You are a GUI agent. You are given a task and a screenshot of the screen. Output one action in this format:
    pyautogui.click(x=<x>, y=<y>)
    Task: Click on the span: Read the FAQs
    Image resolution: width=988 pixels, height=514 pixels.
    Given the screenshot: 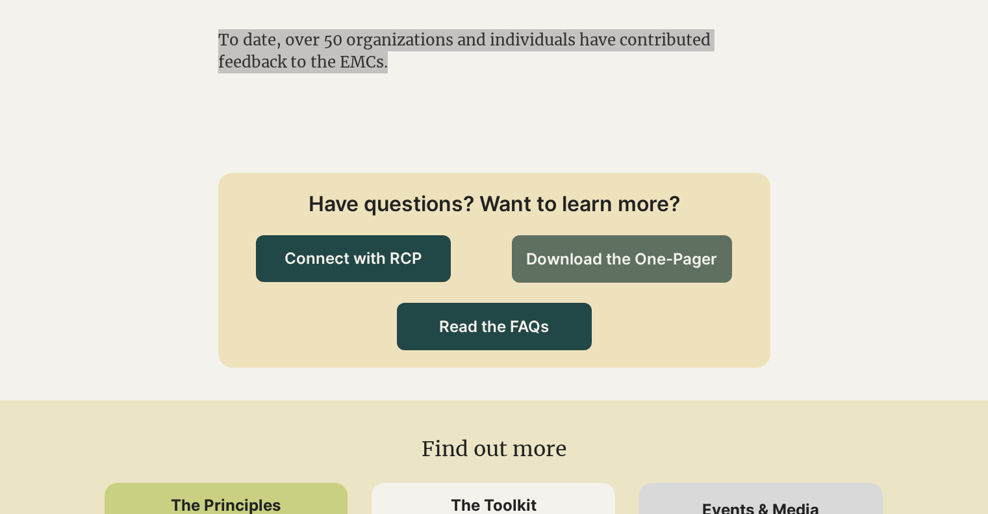 What is the action you would take?
    pyautogui.click(x=494, y=327)
    